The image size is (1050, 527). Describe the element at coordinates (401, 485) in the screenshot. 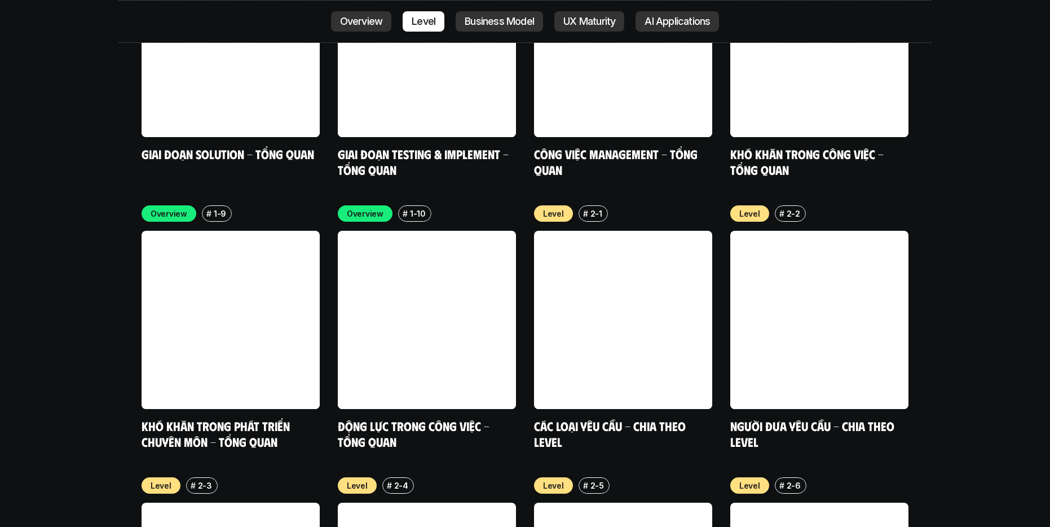

I see `p: 2-4` at that location.